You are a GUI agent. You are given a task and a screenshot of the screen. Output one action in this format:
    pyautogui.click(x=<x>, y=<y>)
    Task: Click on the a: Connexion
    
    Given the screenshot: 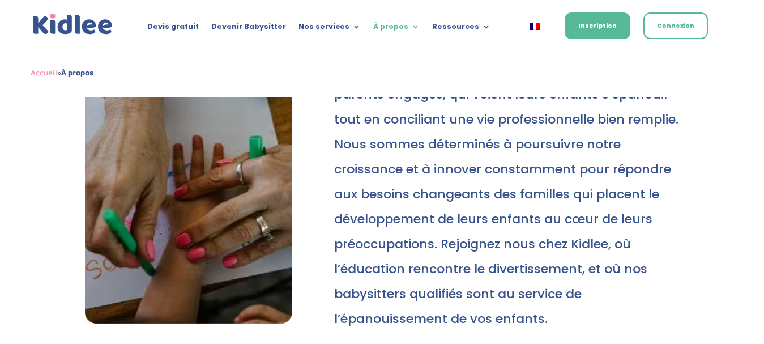 What is the action you would take?
    pyautogui.click(x=675, y=25)
    